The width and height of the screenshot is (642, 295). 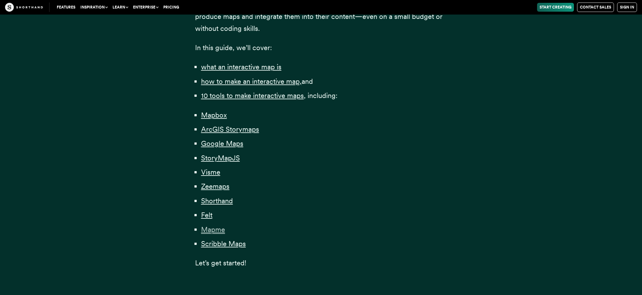 I want to click on span: Zeemaps, so click(x=215, y=186).